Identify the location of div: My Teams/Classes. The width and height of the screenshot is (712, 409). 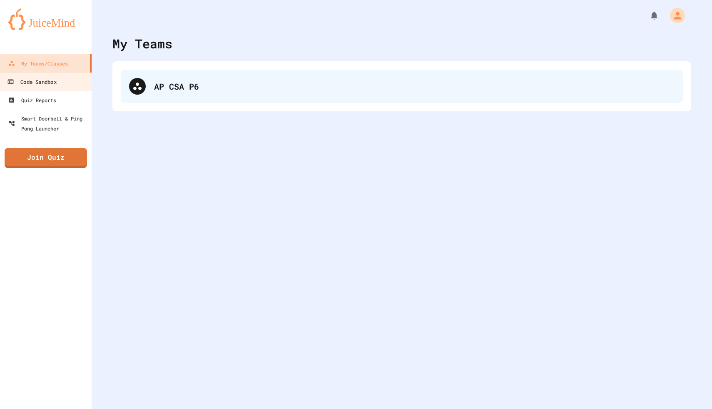
(38, 63).